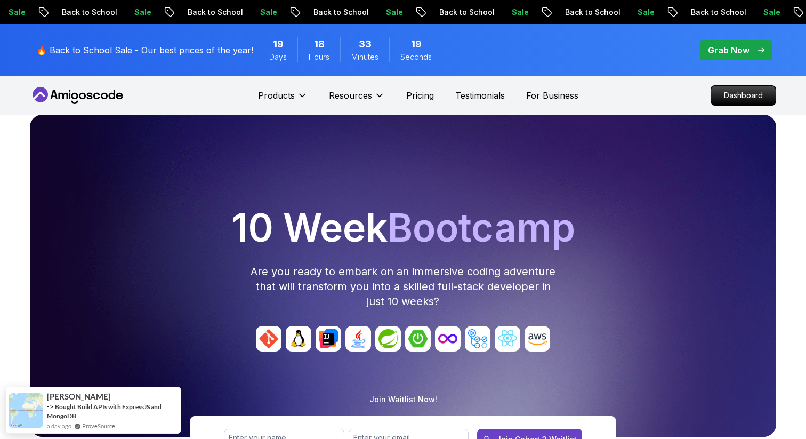 The width and height of the screenshot is (806, 439). What do you see at coordinates (418, 339) in the screenshot?
I see `img: avatar_5` at bounding box center [418, 339].